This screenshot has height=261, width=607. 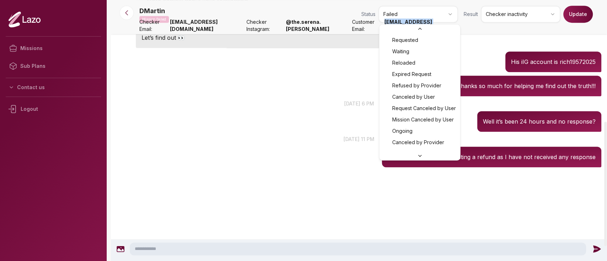 I want to click on span: Ongoing, so click(x=402, y=131).